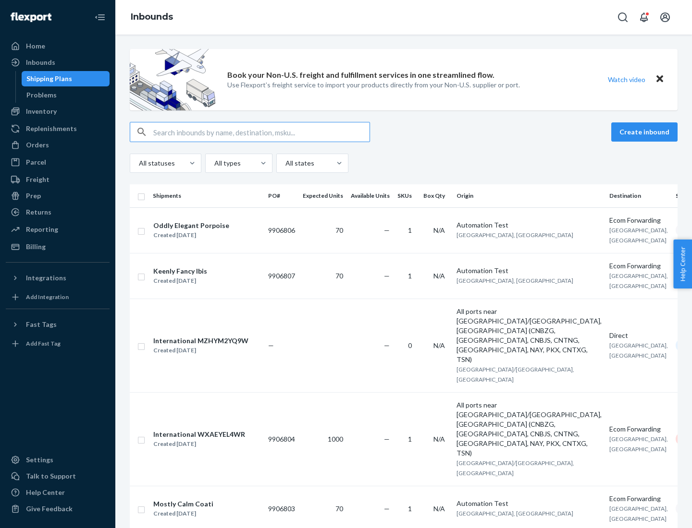 The image size is (692, 528). What do you see at coordinates (644, 132) in the screenshot?
I see `button: Create inbound` at bounding box center [644, 132].